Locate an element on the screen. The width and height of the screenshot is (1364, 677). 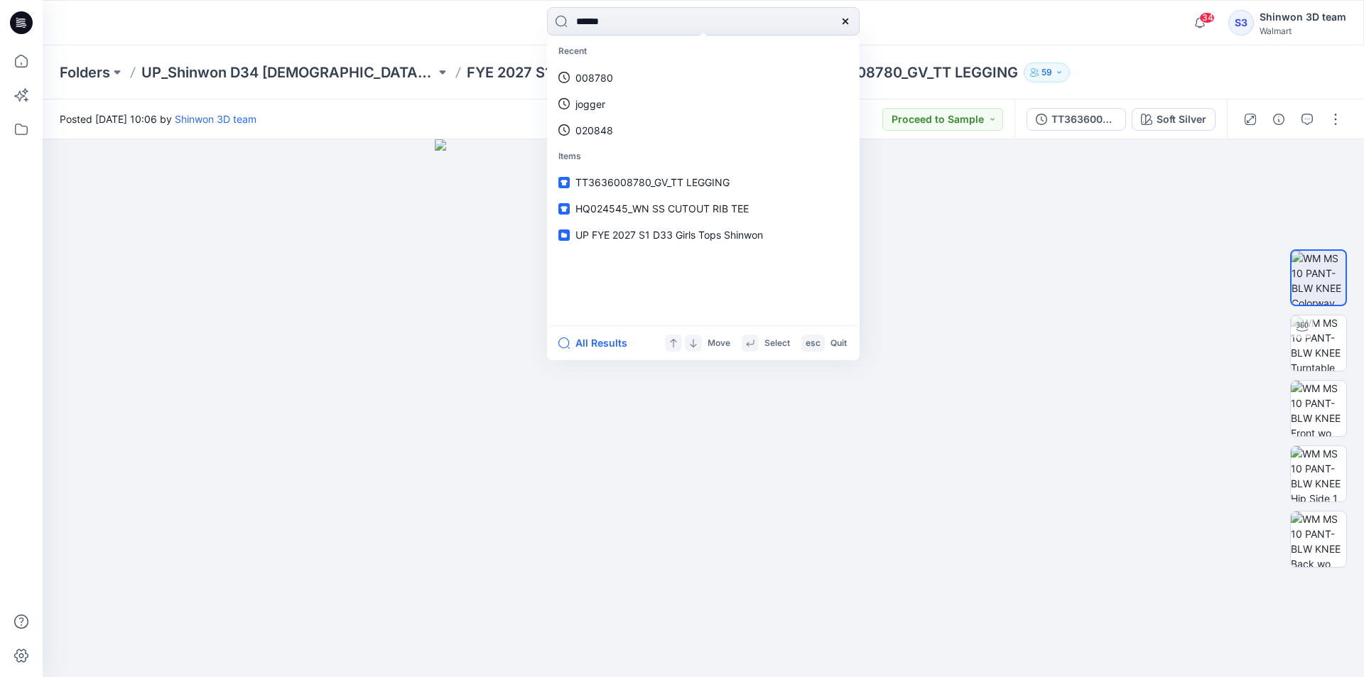
p: 008780 is located at coordinates (594, 77).